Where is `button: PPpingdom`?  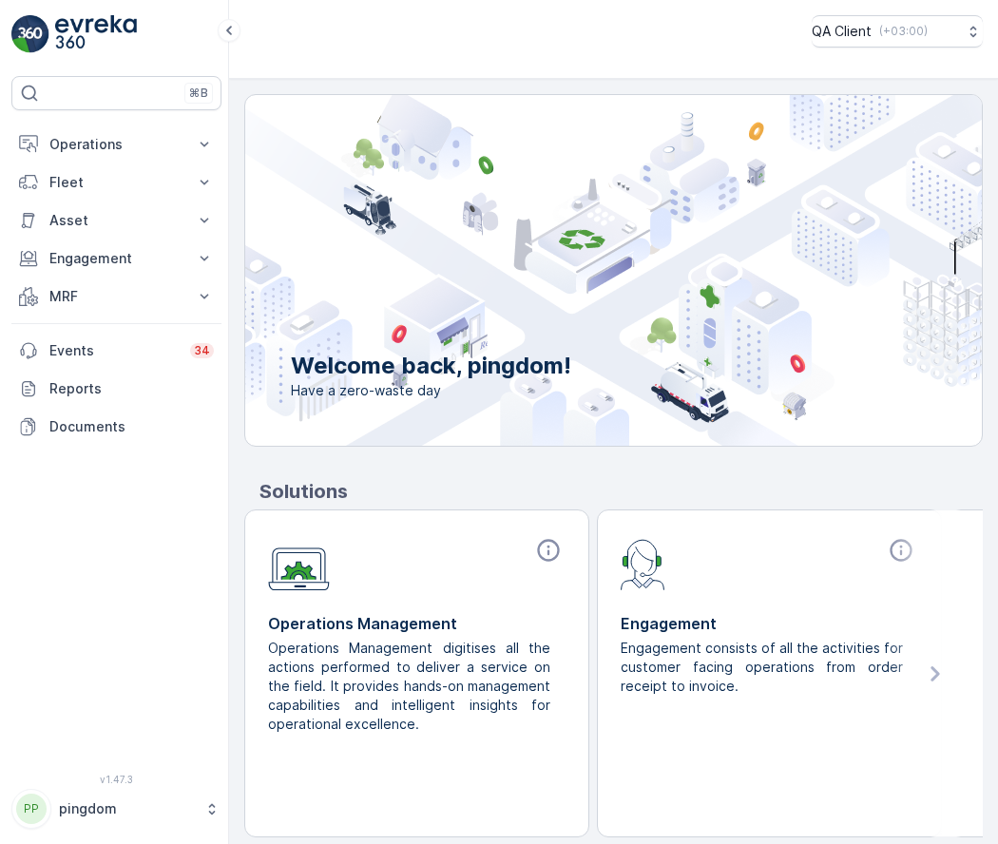
button: PPpingdom is located at coordinates (116, 809).